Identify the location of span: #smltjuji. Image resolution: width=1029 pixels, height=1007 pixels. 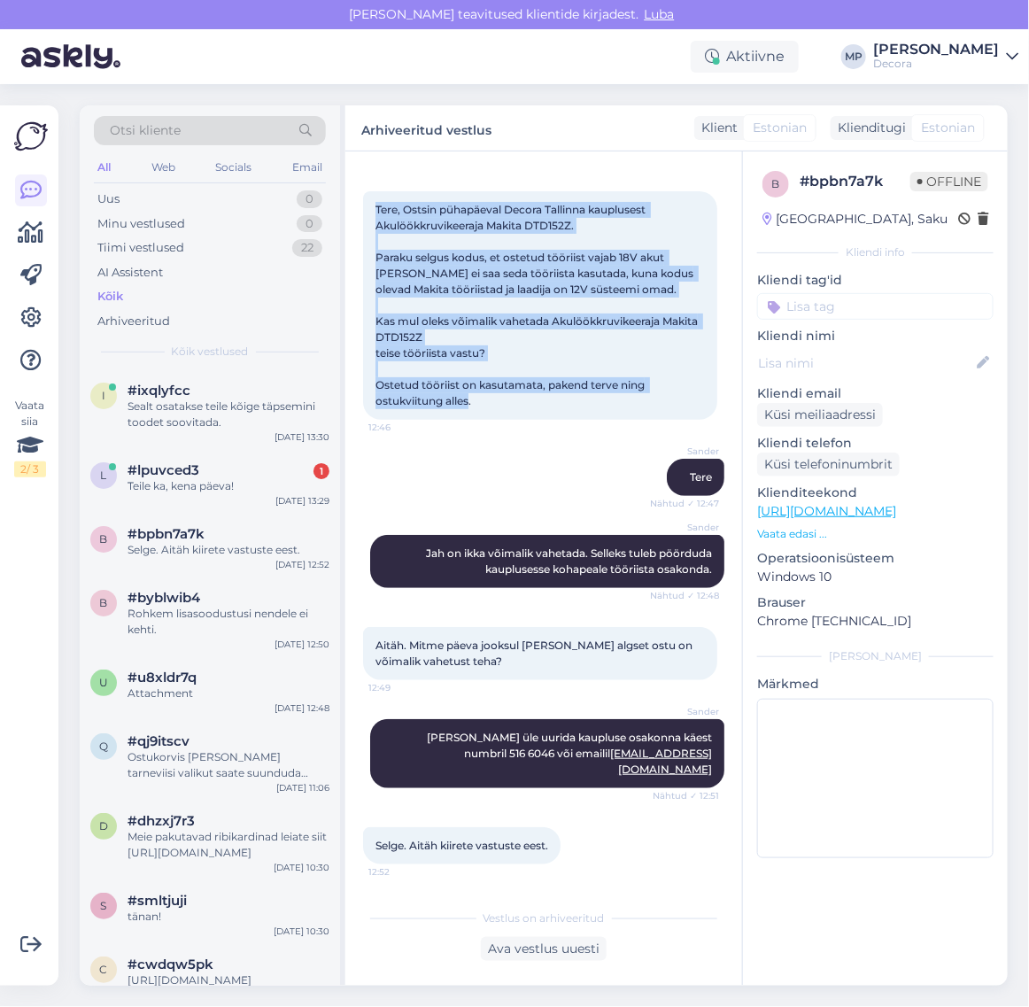
(157, 901).